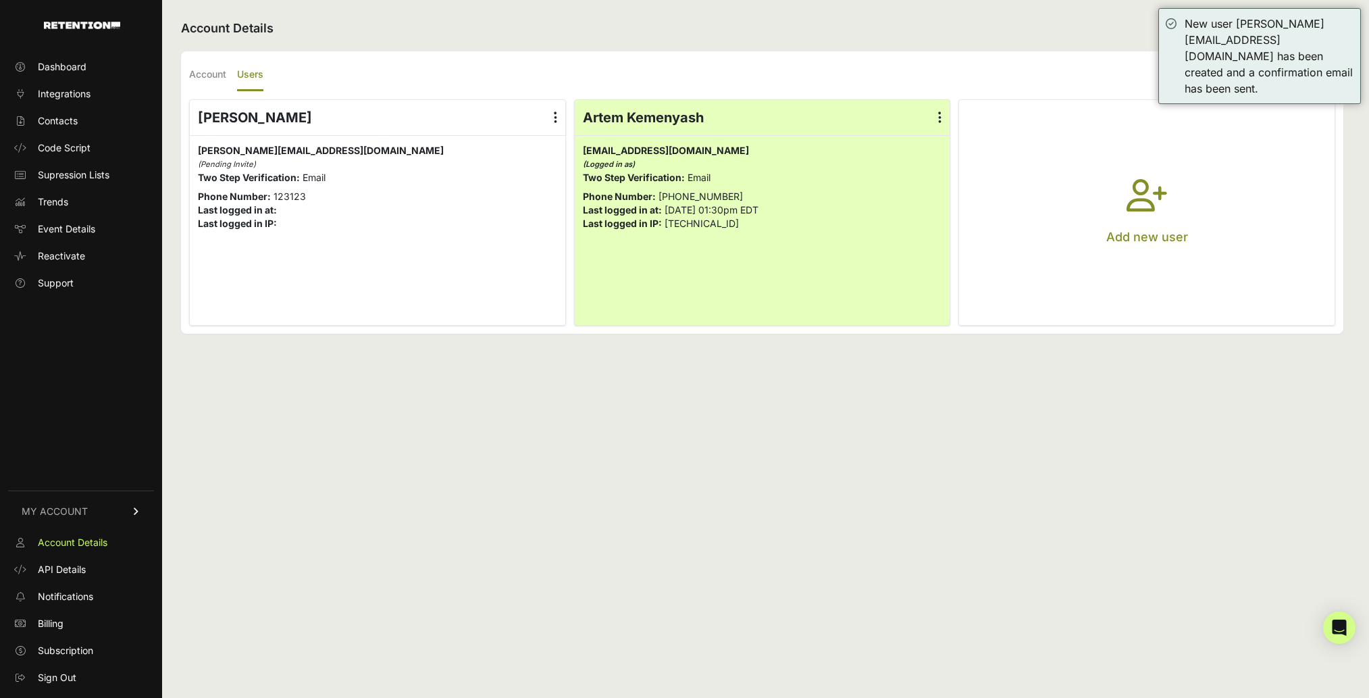  What do you see at coordinates (81, 596) in the screenshot?
I see `a: Notifications` at bounding box center [81, 596].